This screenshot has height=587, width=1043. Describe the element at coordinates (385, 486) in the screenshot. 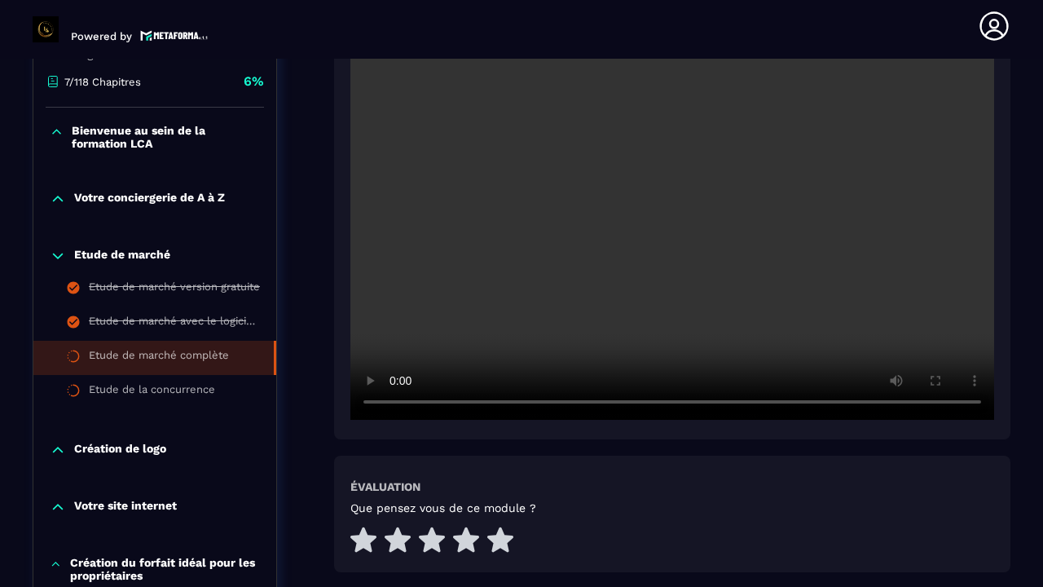

I see `h6: Évaluation` at that location.